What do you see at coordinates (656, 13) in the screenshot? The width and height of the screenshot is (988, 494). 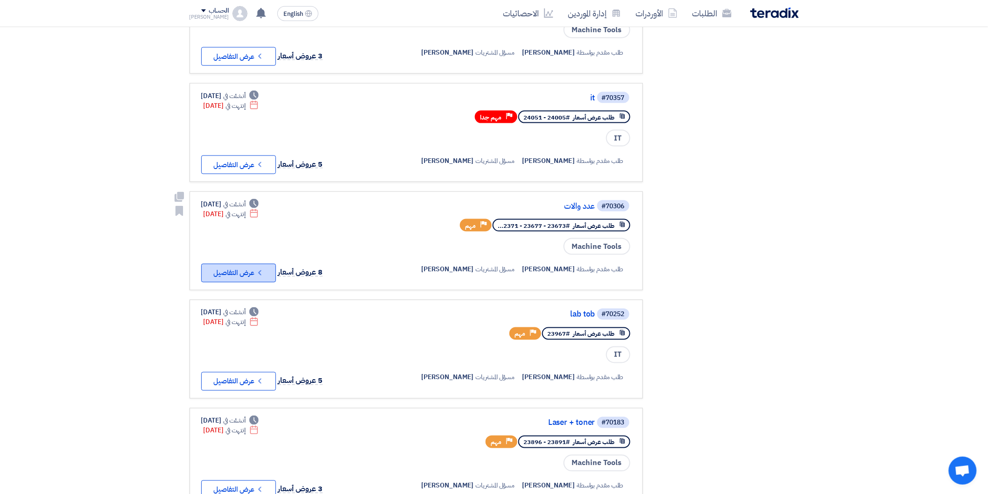 I see `a: الأوردرات` at bounding box center [656, 13].